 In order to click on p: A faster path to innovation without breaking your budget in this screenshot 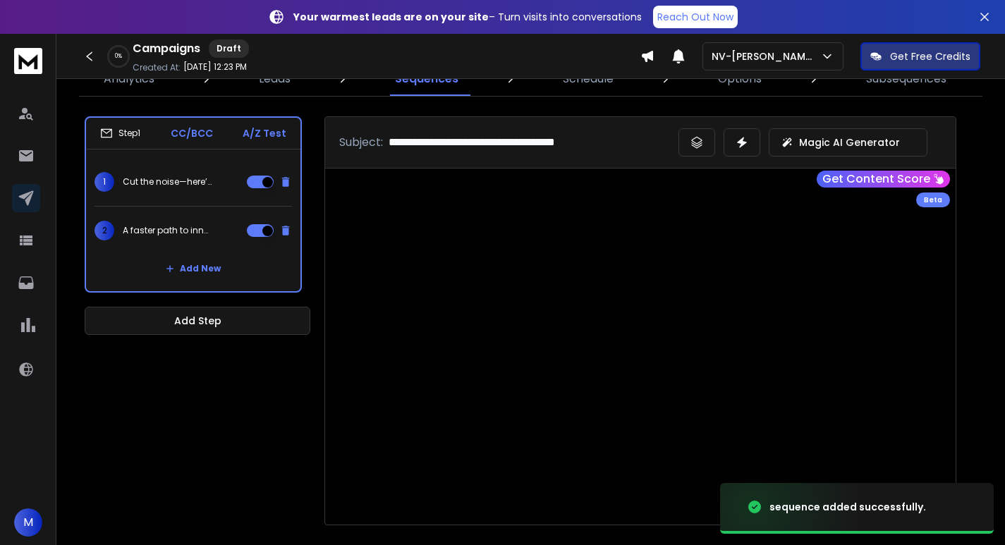, I will do `click(168, 231)`.